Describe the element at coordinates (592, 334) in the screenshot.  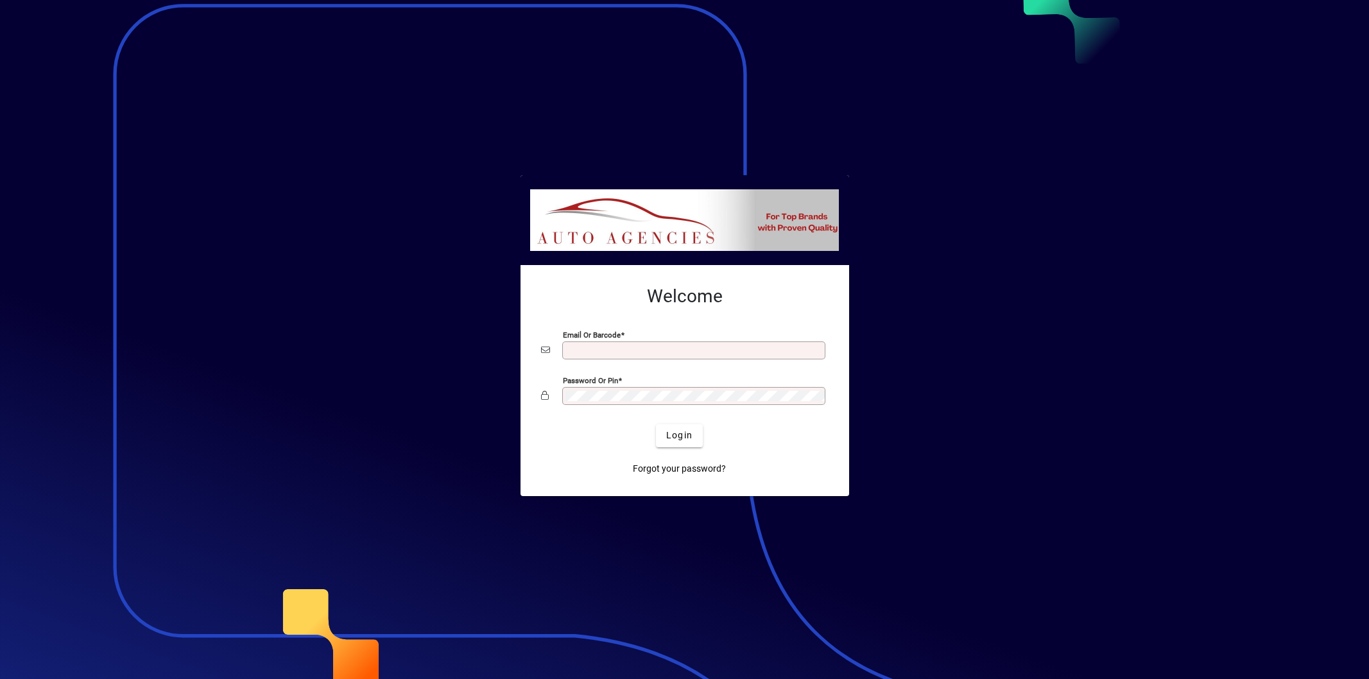
I see `mat-label: Email or Barcode` at that location.